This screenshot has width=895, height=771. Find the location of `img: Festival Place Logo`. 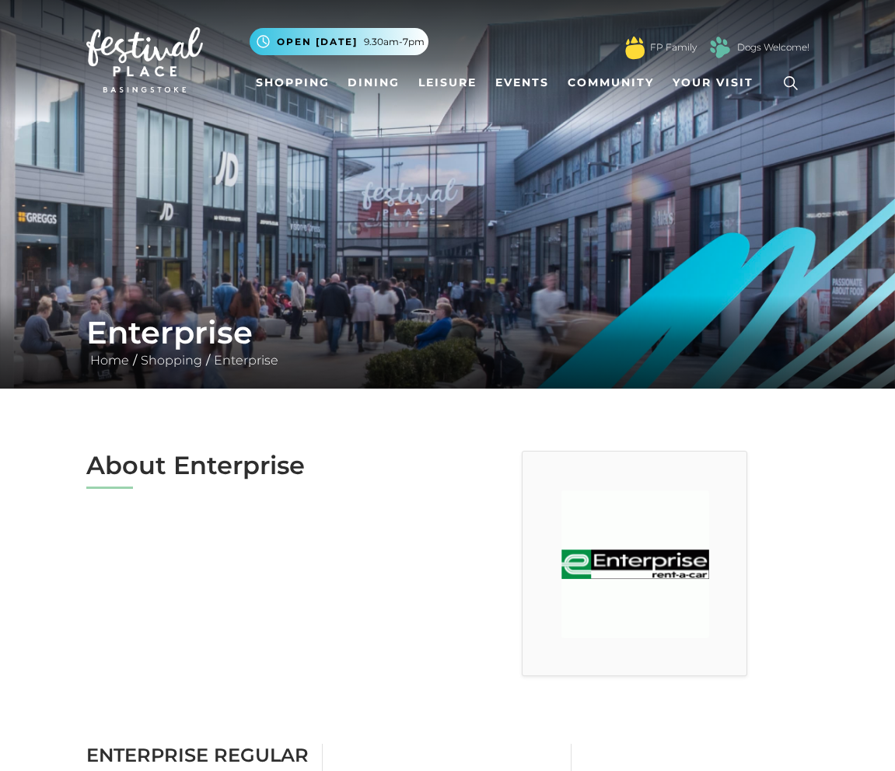

img: Festival Place Logo is located at coordinates (145, 60).